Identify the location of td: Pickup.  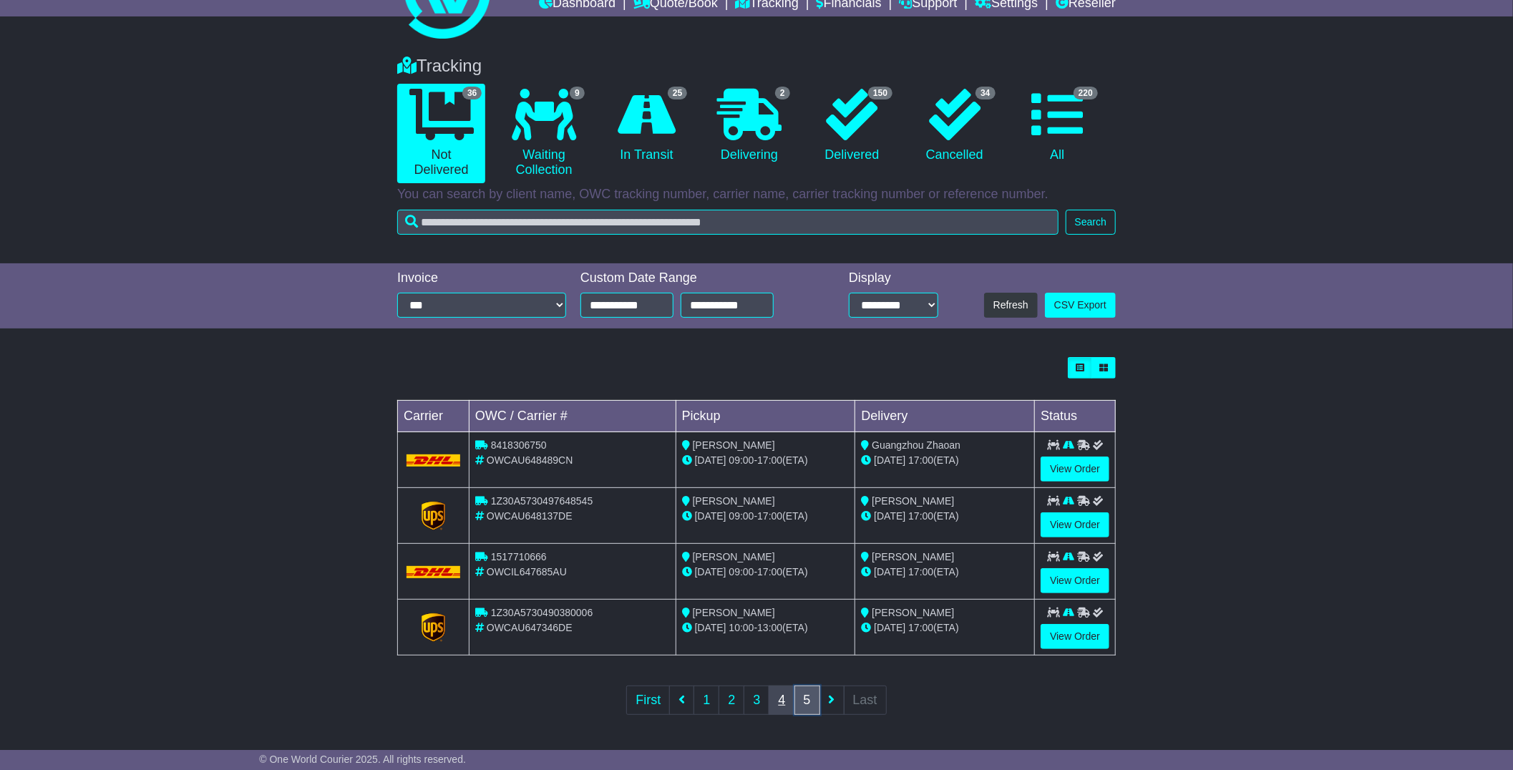
(765, 417).